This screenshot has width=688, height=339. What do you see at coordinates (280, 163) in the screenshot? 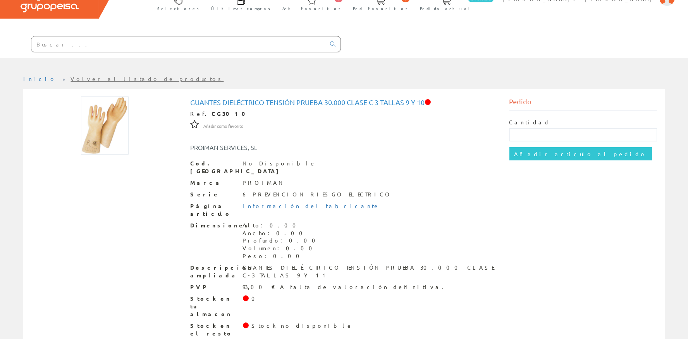
I see `div: No Disponible` at bounding box center [280, 163].